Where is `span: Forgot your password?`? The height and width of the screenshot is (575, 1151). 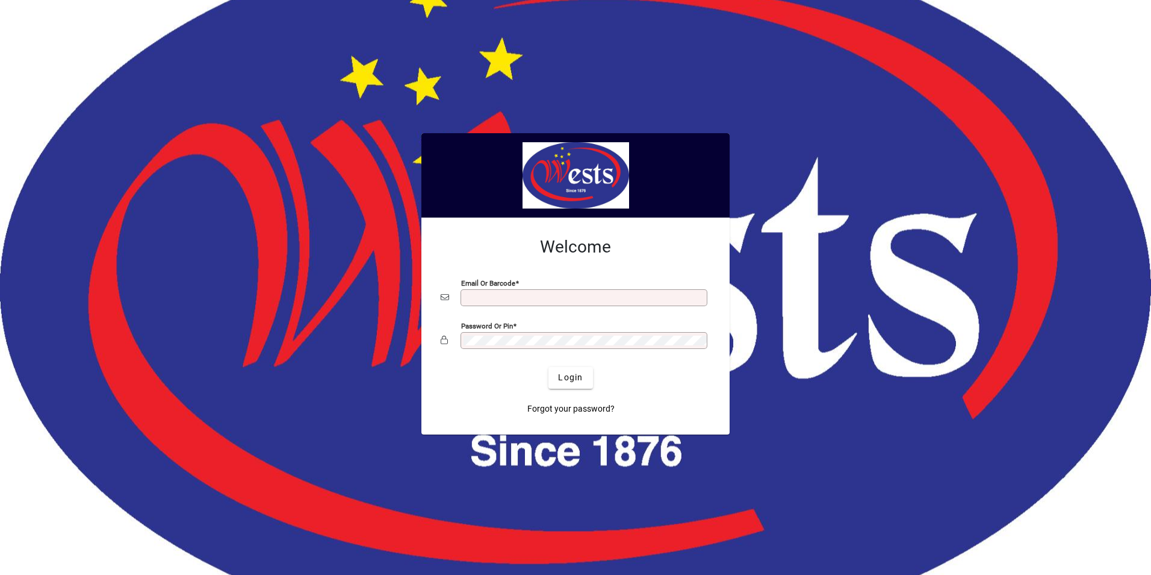 span: Forgot your password? is located at coordinates (571, 408).